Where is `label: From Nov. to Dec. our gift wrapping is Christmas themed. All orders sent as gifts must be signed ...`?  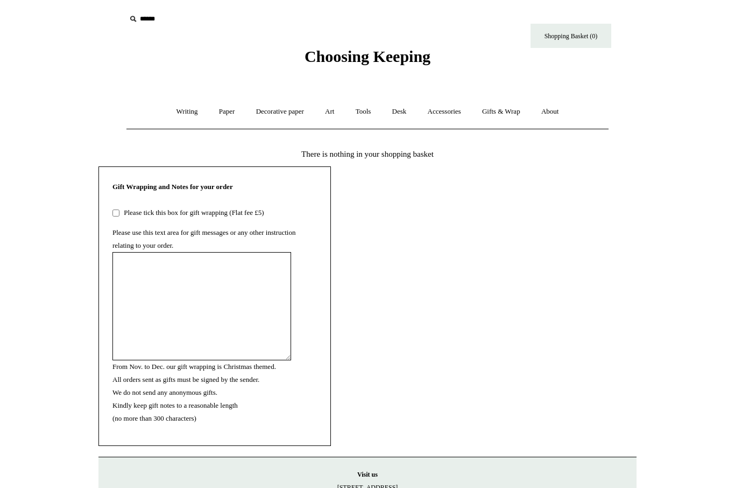 label: From Nov. to Dec. our gift wrapping is Christmas themed. All orders sent as gifts must be signed ... is located at coordinates (194, 392).